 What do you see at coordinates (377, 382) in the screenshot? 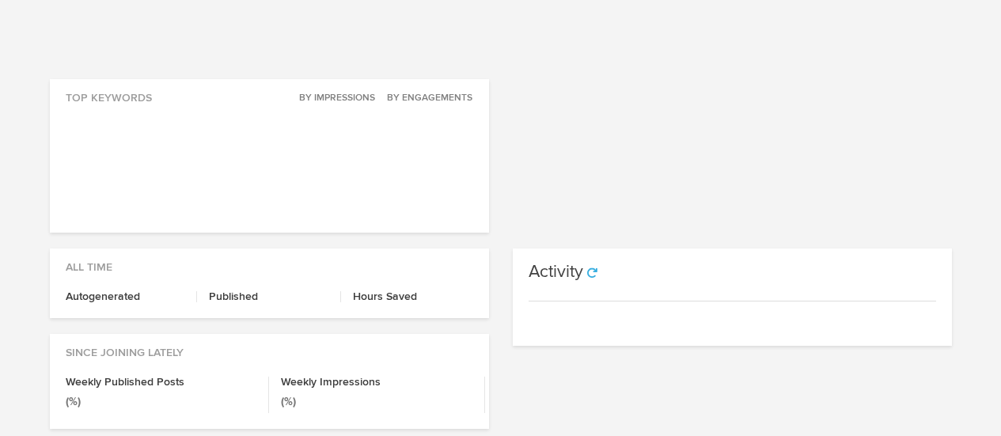
I see `h4: Weekly Impressions` at bounding box center [377, 382].